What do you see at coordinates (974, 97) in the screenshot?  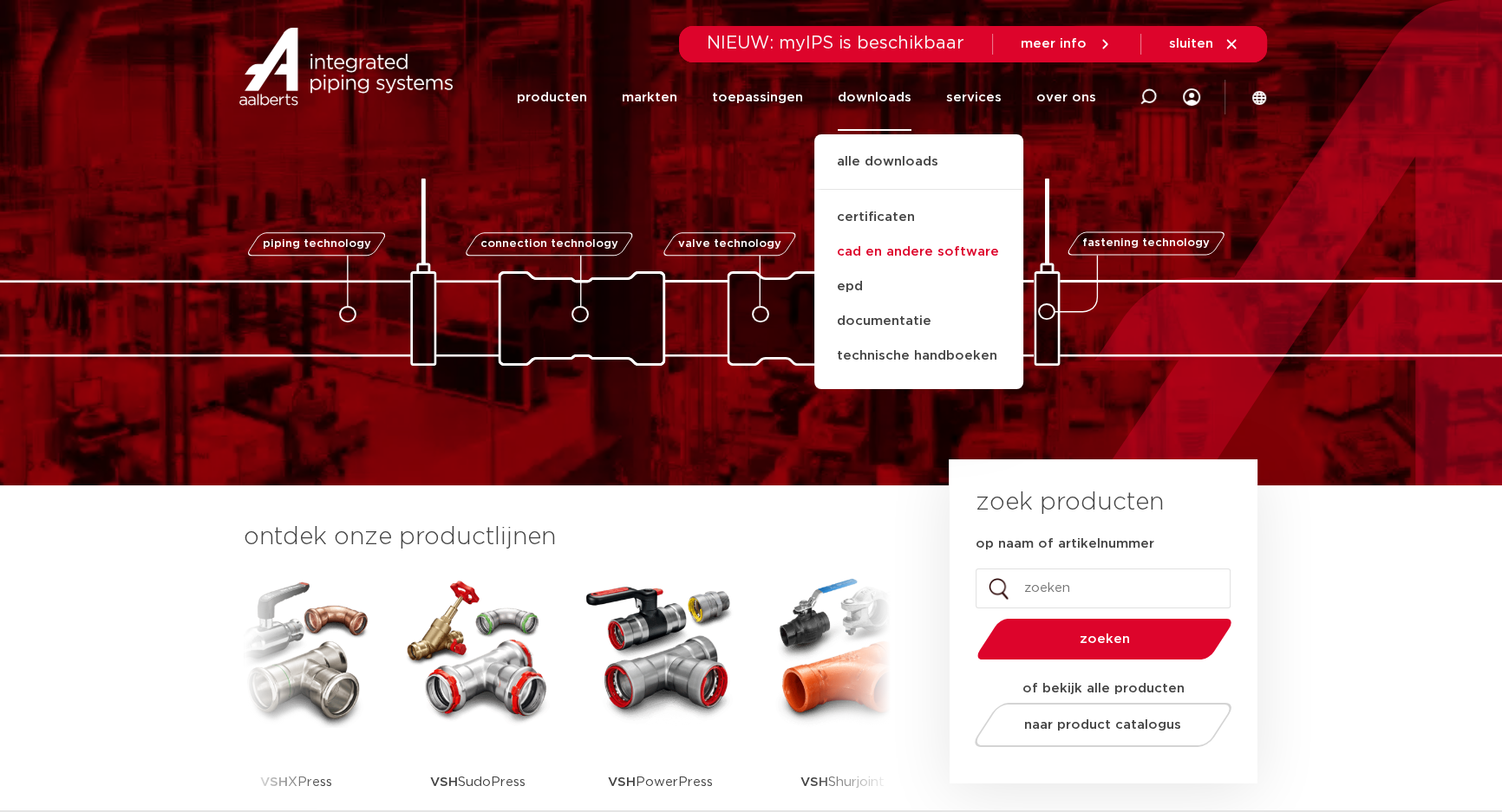 I see `a: services` at bounding box center [974, 97].